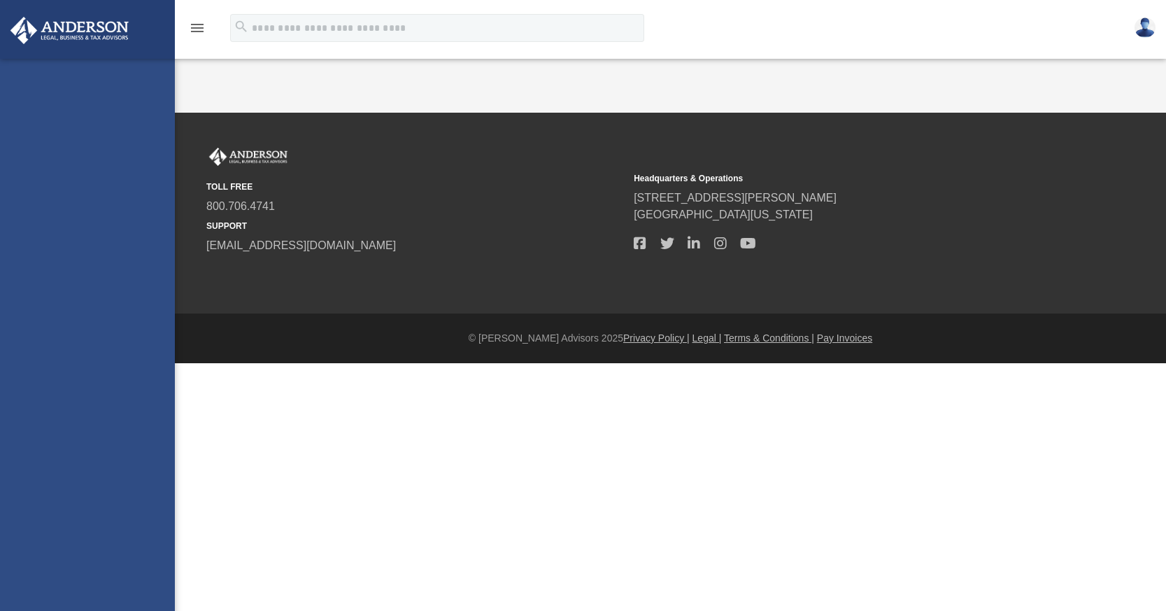  I want to click on a: Pay Invoices, so click(844, 338).